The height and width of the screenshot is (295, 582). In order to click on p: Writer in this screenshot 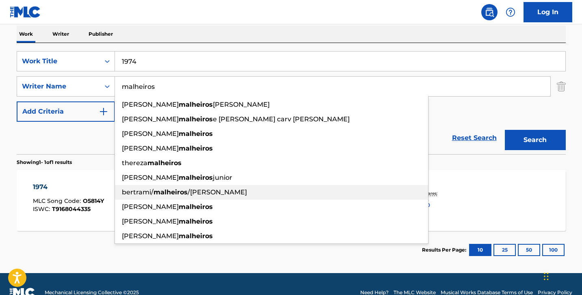, I will do `click(61, 34)`.